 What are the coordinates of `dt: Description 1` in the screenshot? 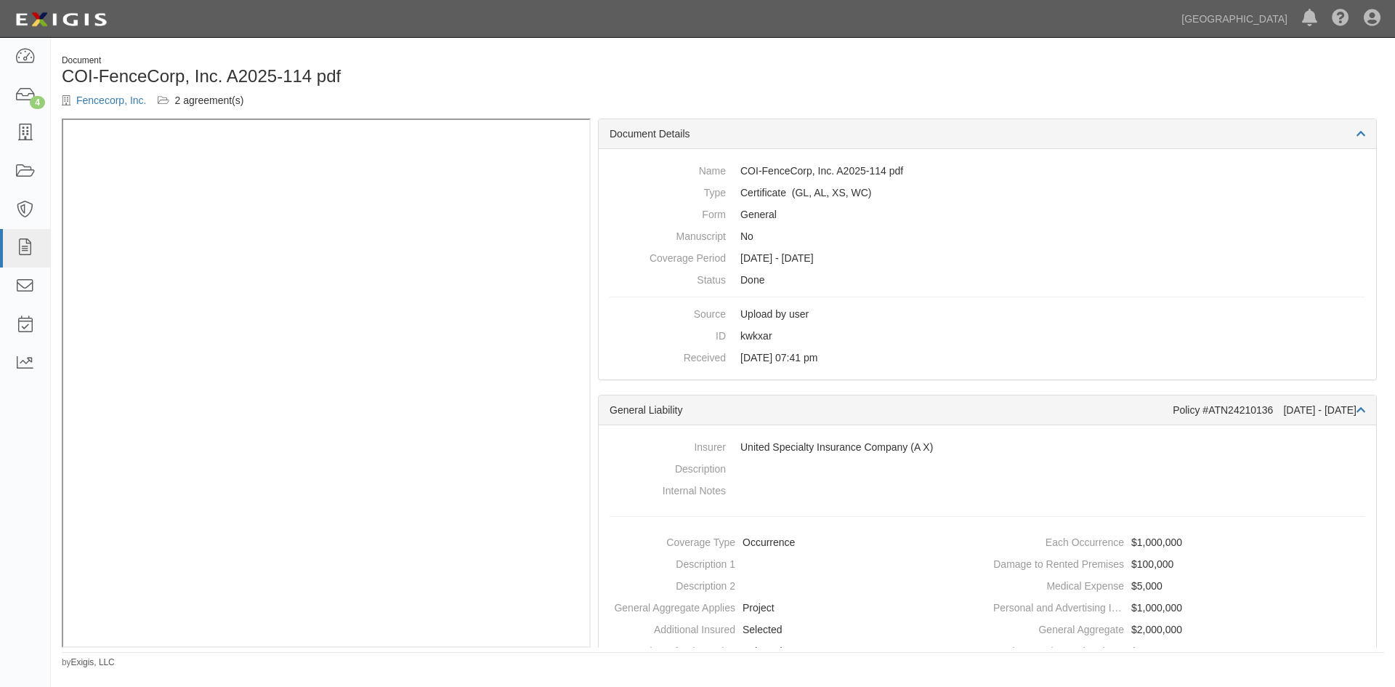 It's located at (670, 562).